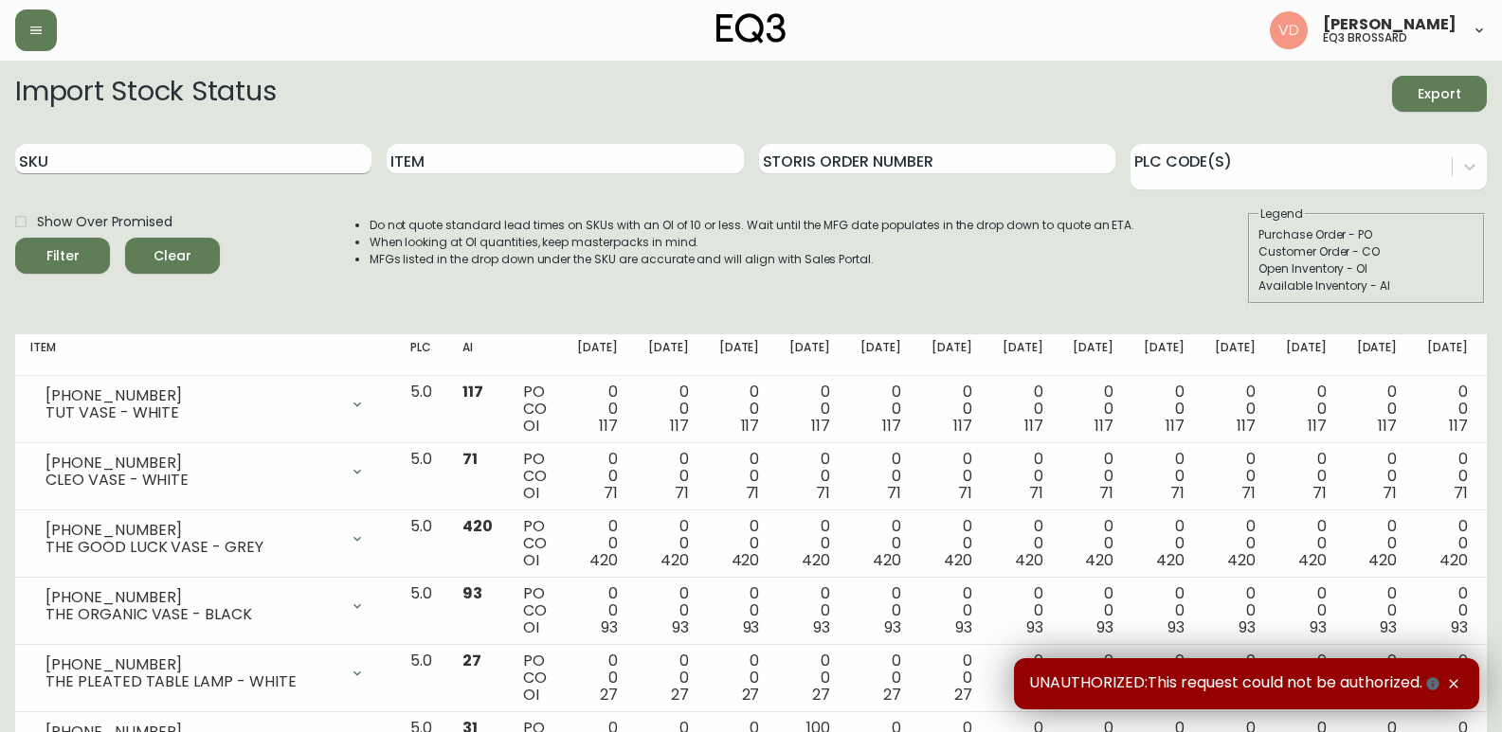 This screenshot has width=1502, height=732. Describe the element at coordinates (191, 682) in the screenshot. I see `div: THE PLEATED TABLE LAMP - WHITE` at that location.